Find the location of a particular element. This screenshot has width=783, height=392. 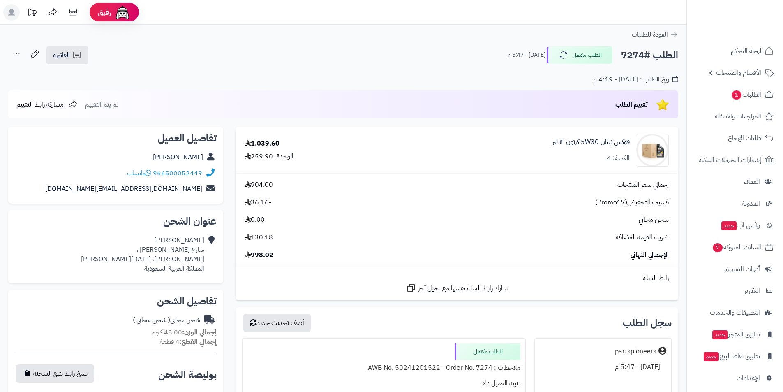

button: أضف تحديث جديد is located at coordinates (277, 323).